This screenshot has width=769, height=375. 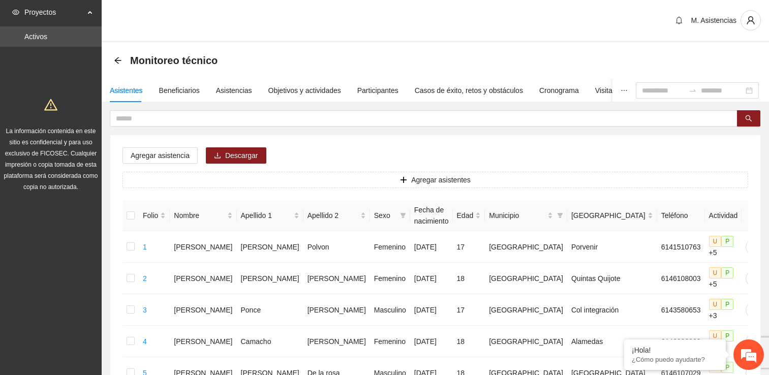 I want to click on div: Casos de éxito, retos y obstáculos, so click(x=469, y=90).